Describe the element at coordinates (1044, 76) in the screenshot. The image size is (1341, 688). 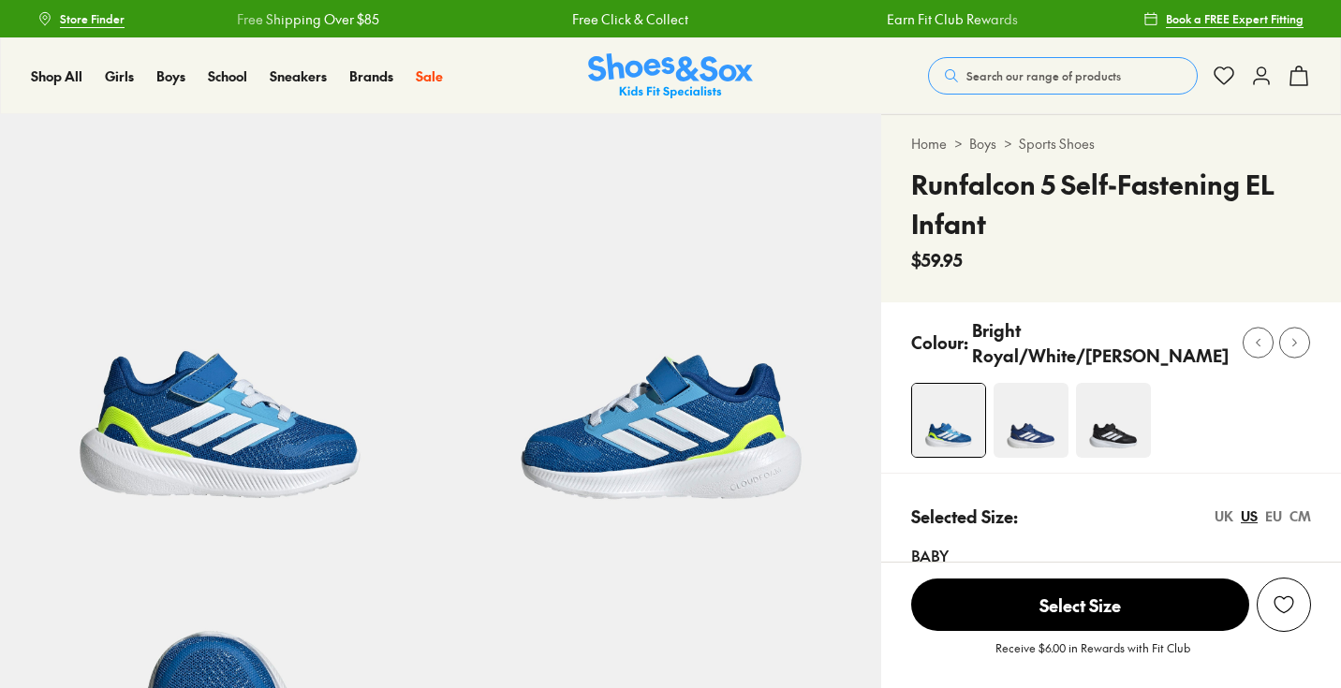
I see `span: Search our range of products` at that location.